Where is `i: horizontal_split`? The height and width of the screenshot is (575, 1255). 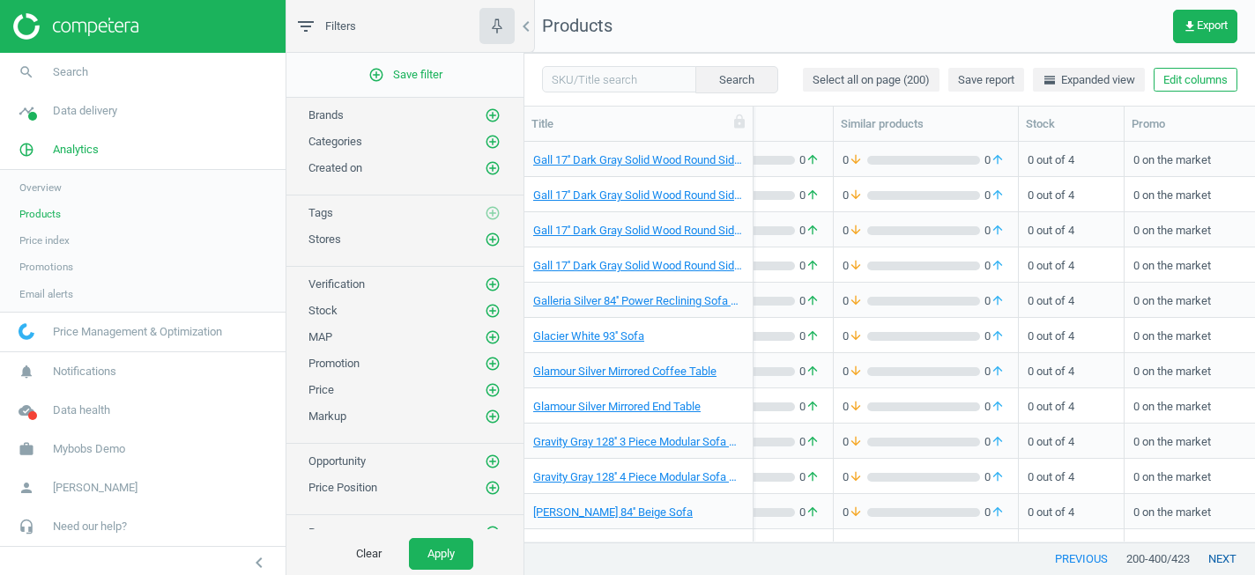 i: horizontal_split is located at coordinates (1049, 80).